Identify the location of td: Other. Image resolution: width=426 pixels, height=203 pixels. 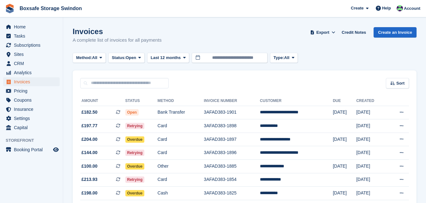
(180, 166).